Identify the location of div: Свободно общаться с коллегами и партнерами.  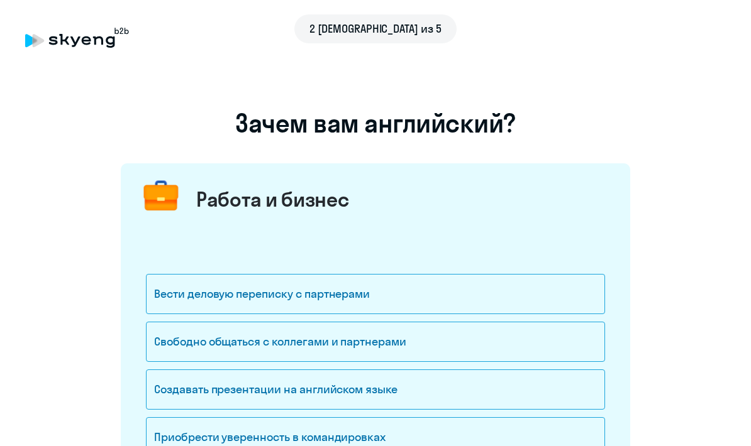
(375, 342).